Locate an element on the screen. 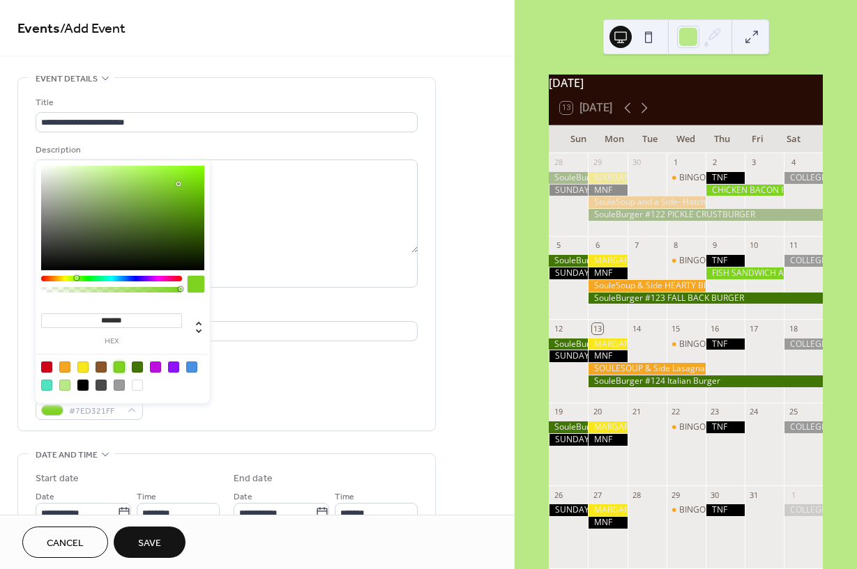 The height and width of the screenshot is (569, 857). div: SouleSoup and a Side- Hatch Chile Corn Chowder & ham and cheese slide3r is located at coordinates (646, 202).